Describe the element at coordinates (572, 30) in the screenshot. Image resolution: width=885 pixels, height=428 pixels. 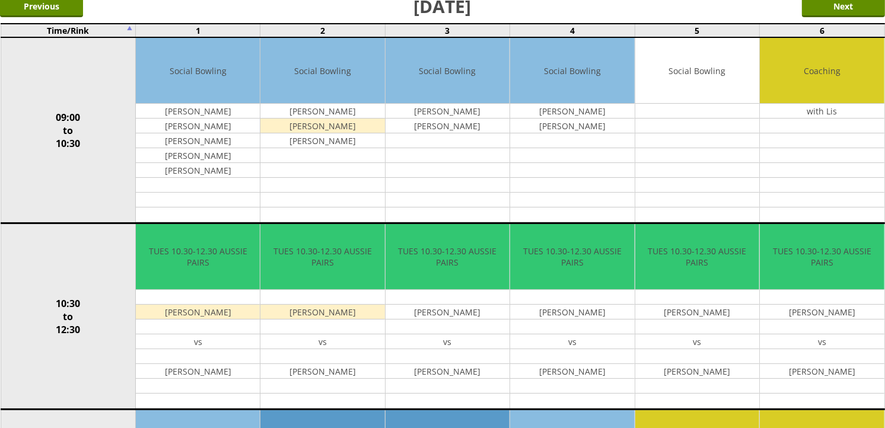
I see `td: 4` at that location.